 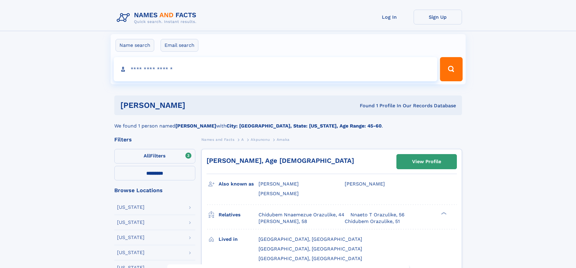 I want to click on span: All, so click(x=147, y=156).